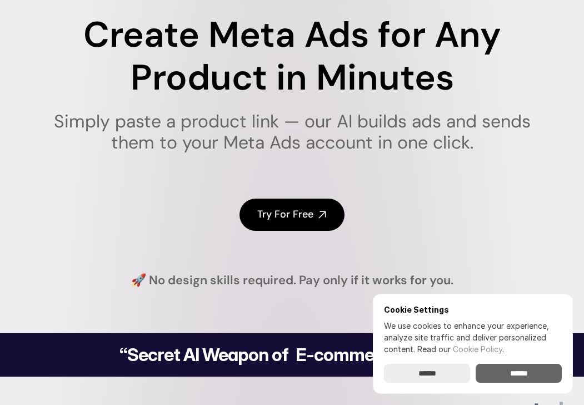 The height and width of the screenshot is (405, 584). Describe the element at coordinates (292, 214) in the screenshot. I see `a: Try For Free` at that location.